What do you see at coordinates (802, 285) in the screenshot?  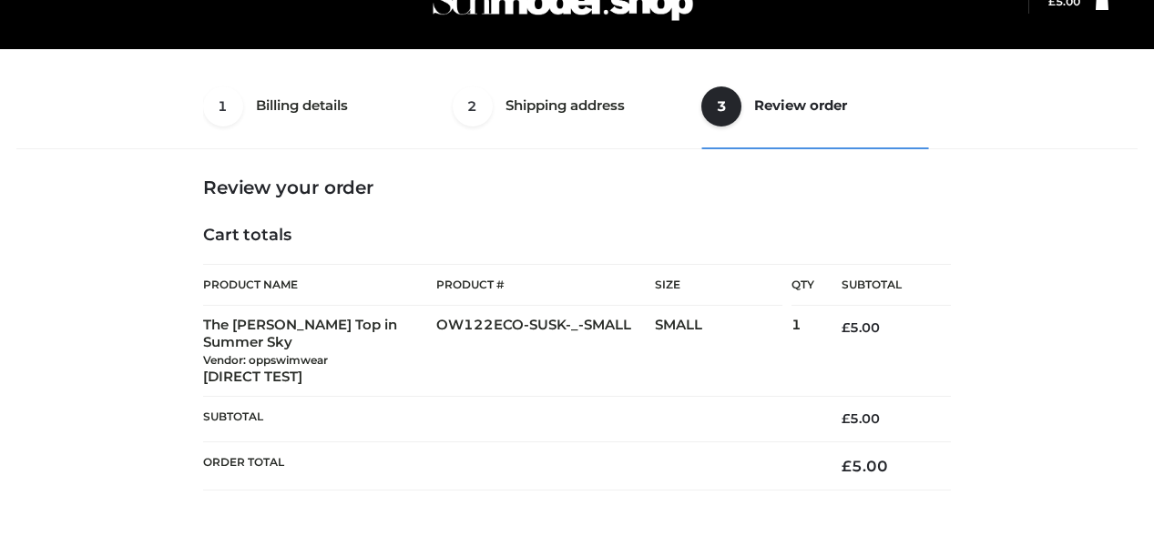 I see `th: Qty` at bounding box center [802, 285].